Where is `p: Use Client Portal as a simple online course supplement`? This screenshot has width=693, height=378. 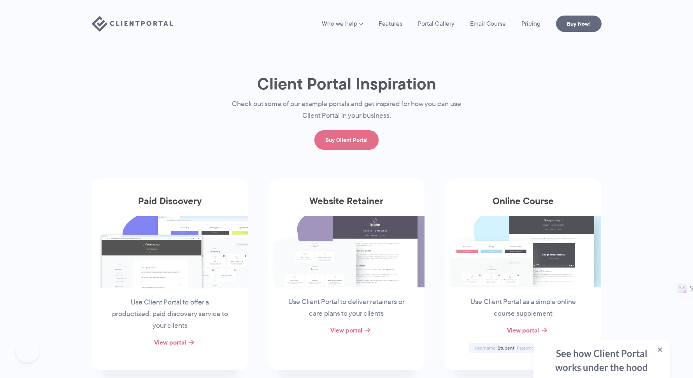
p: Use Client Portal as a simple online course supplement is located at coordinates (523, 308).